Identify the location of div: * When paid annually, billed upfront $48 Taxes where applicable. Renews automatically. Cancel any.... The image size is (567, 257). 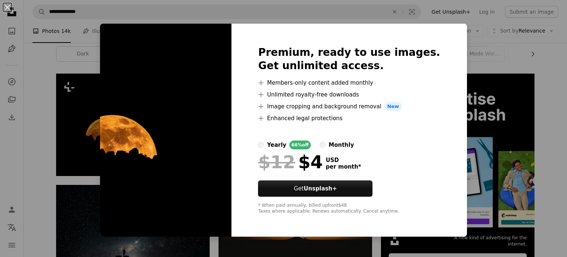
(349, 208).